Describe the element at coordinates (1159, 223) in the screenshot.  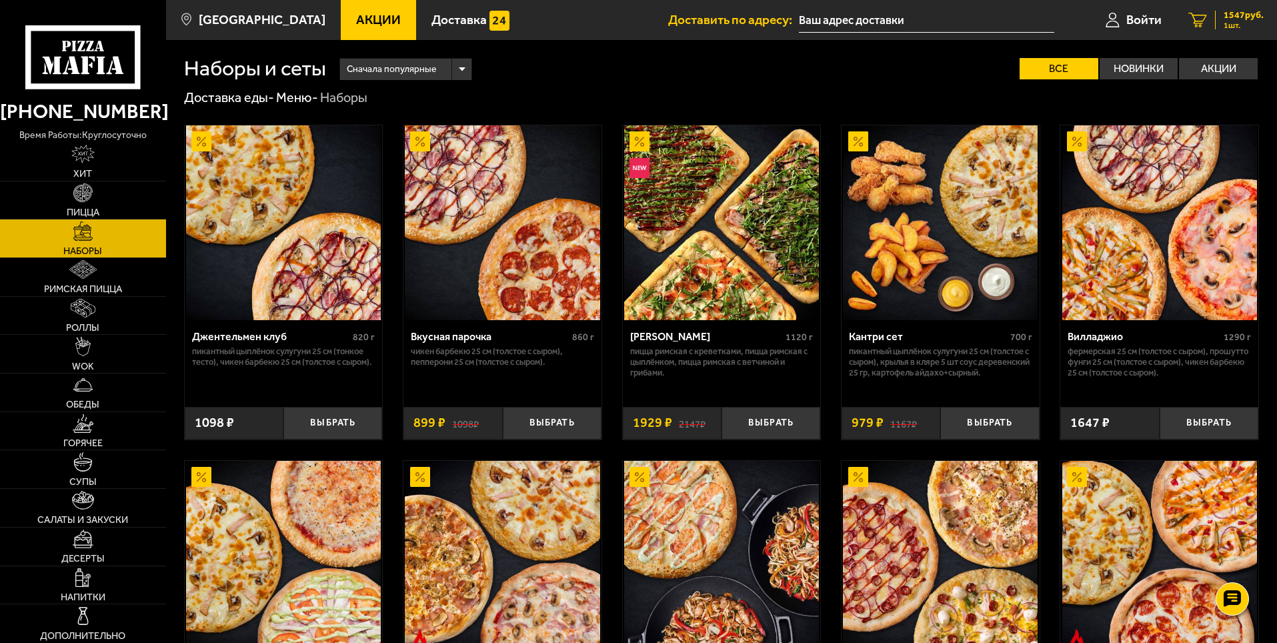
I see `a: АкционныйВилладжио` at that location.